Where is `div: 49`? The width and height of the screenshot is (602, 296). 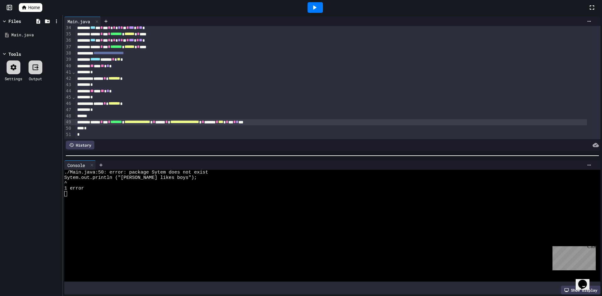 div: 49 is located at coordinates (68, 122).